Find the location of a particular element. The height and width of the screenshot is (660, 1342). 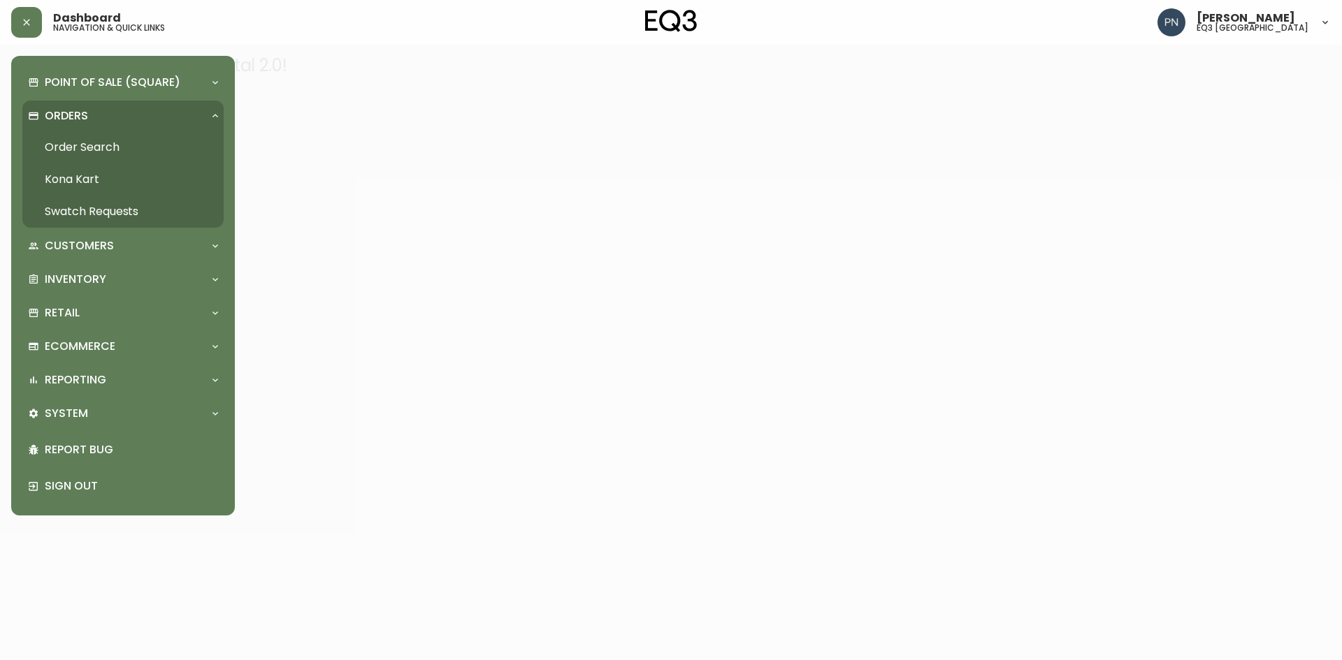

span: Dashboard is located at coordinates (87, 18).